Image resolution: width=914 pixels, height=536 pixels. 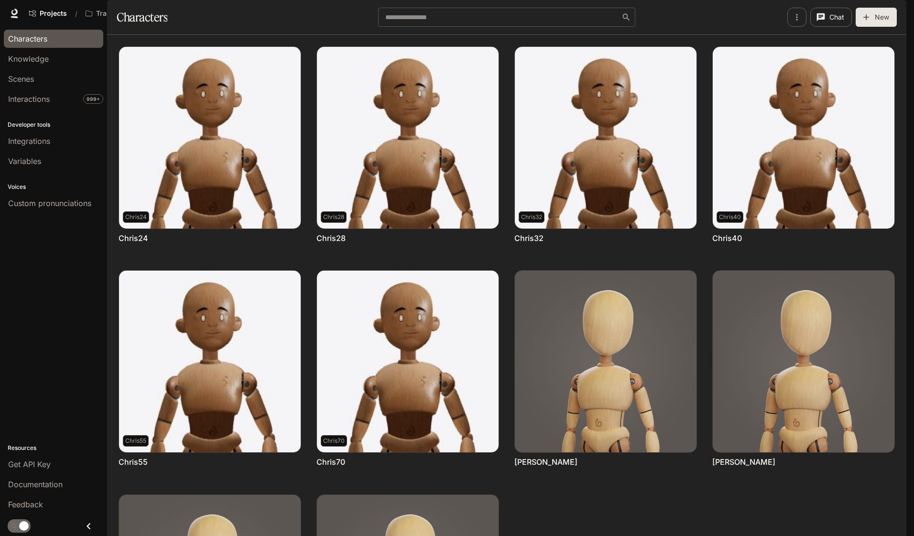 I want to click on img: Chris32, so click(x=606, y=138).